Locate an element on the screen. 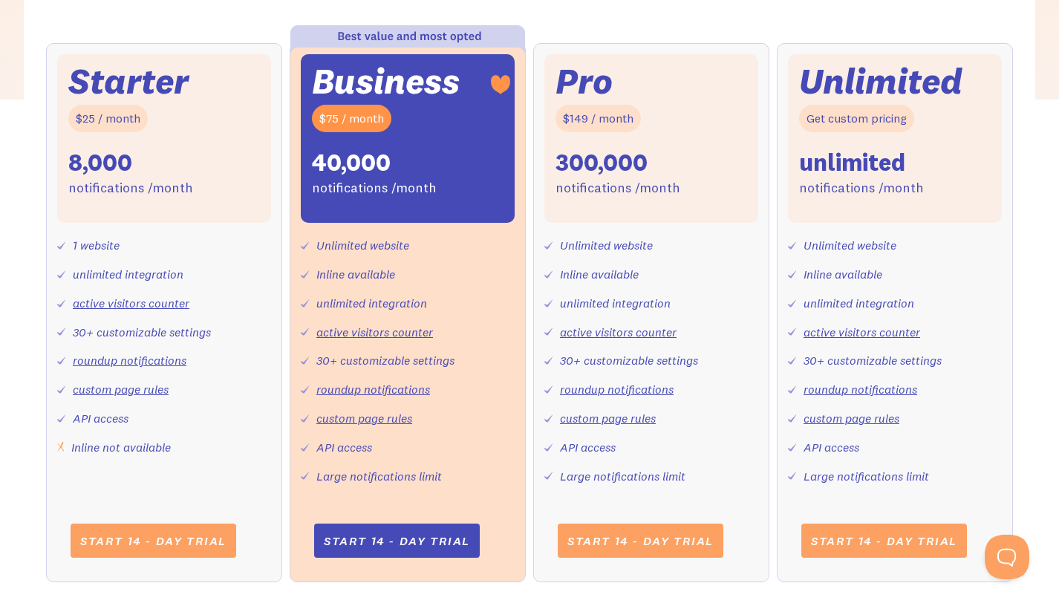 The height and width of the screenshot is (609, 1059). div: Get custom pricing is located at coordinates (856, 118).